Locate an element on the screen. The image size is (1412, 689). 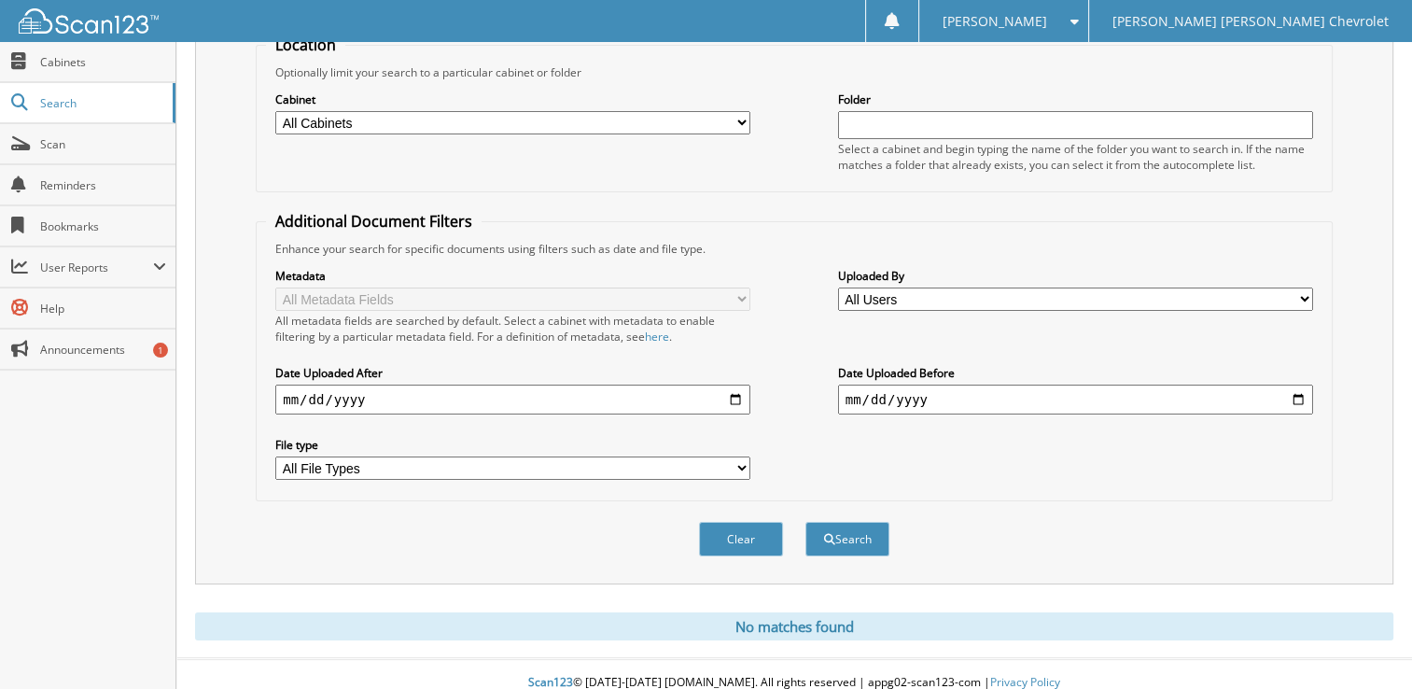
div: No matches found is located at coordinates (794, 626).